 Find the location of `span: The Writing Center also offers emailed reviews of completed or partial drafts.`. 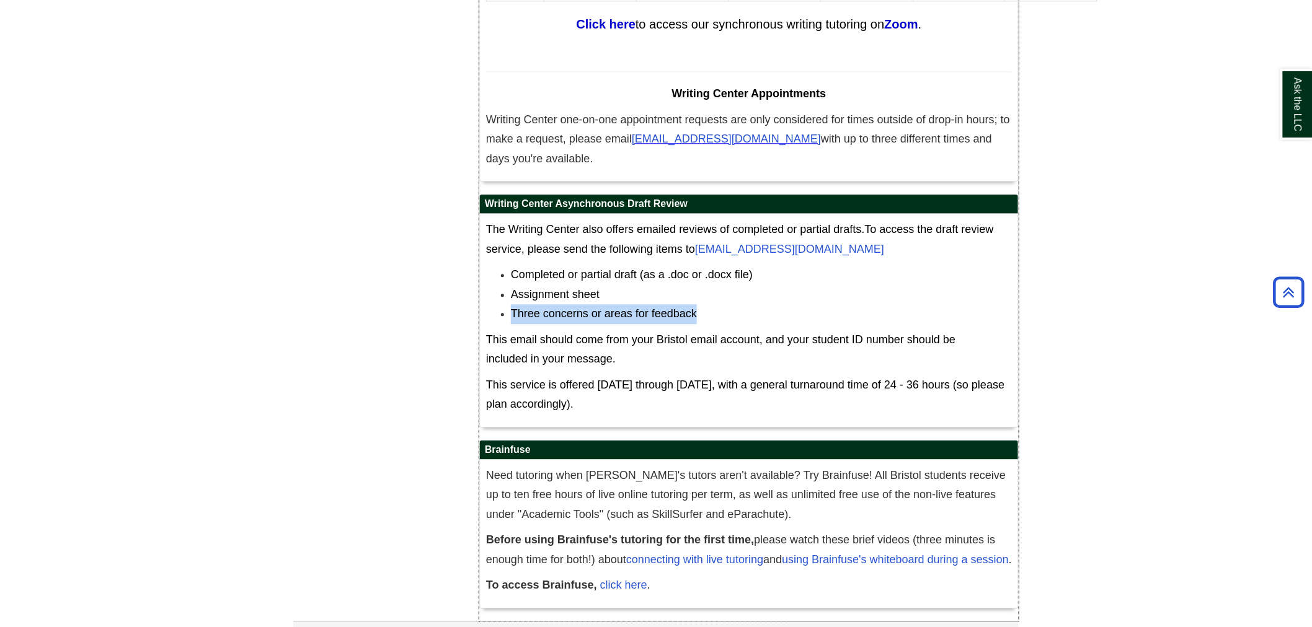

span: The Writing Center also offers emailed reviews of completed or partial drafts. is located at coordinates (675, 229).